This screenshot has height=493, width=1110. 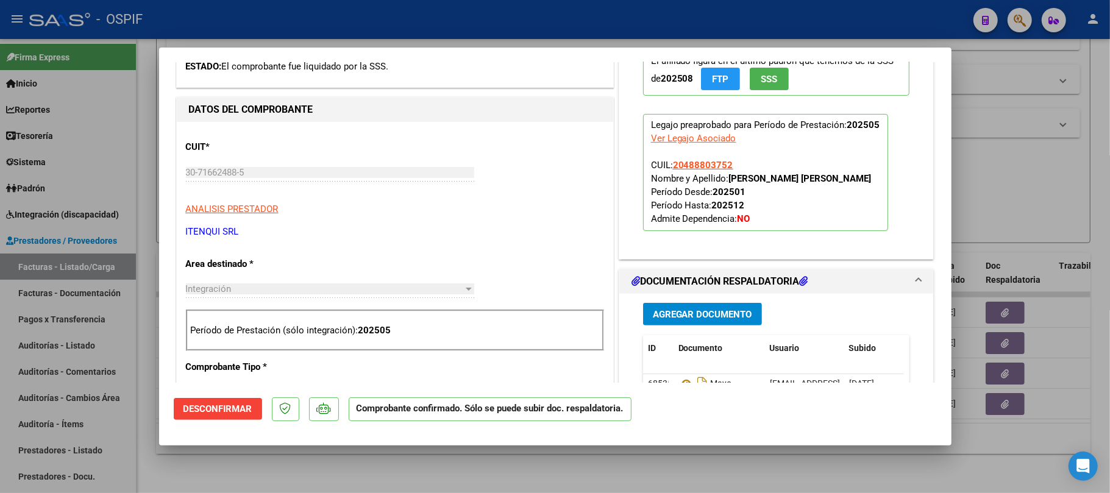 I want to click on span: ID, so click(x=651, y=348).